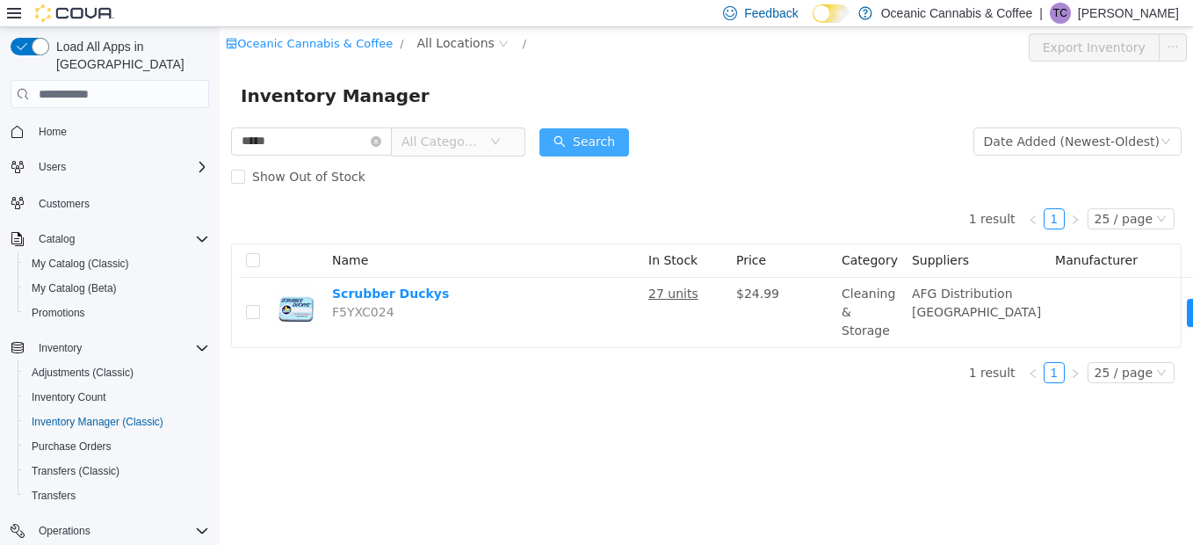 Image resolution: width=1193 pixels, height=545 pixels. What do you see at coordinates (453, 233) in the screenshot?
I see `span: In Stock` at bounding box center [453, 233].